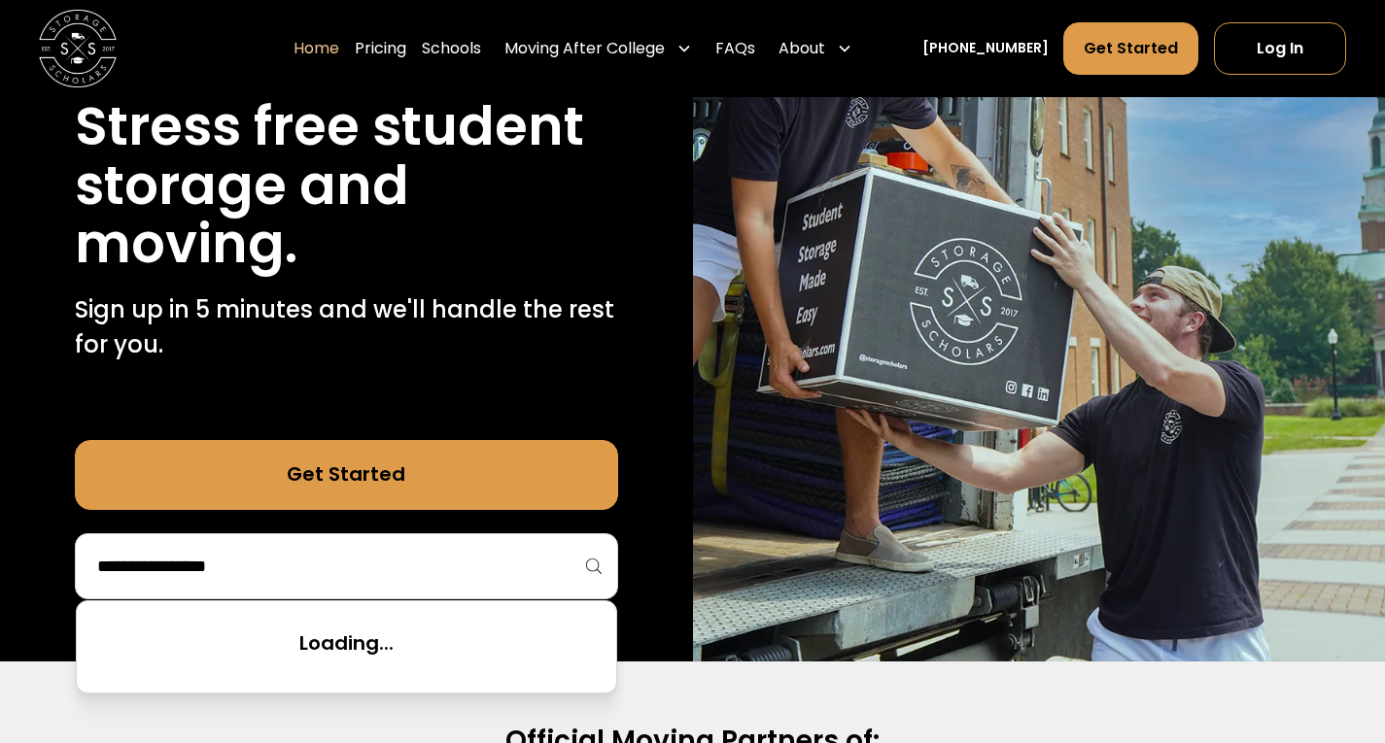  I want to click on a: FAQs, so click(735, 49).